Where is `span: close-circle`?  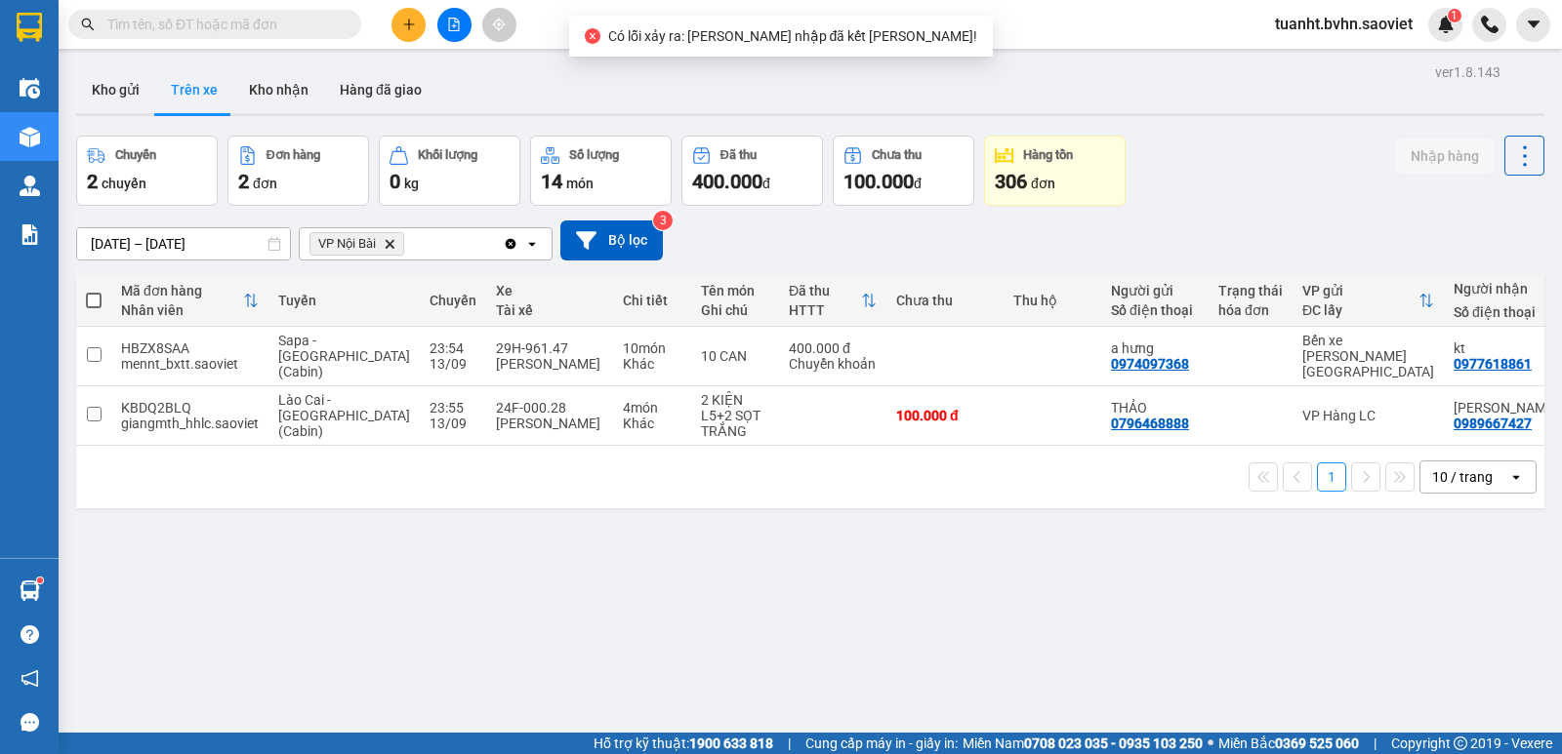
span: close-circle is located at coordinates (592, 36).